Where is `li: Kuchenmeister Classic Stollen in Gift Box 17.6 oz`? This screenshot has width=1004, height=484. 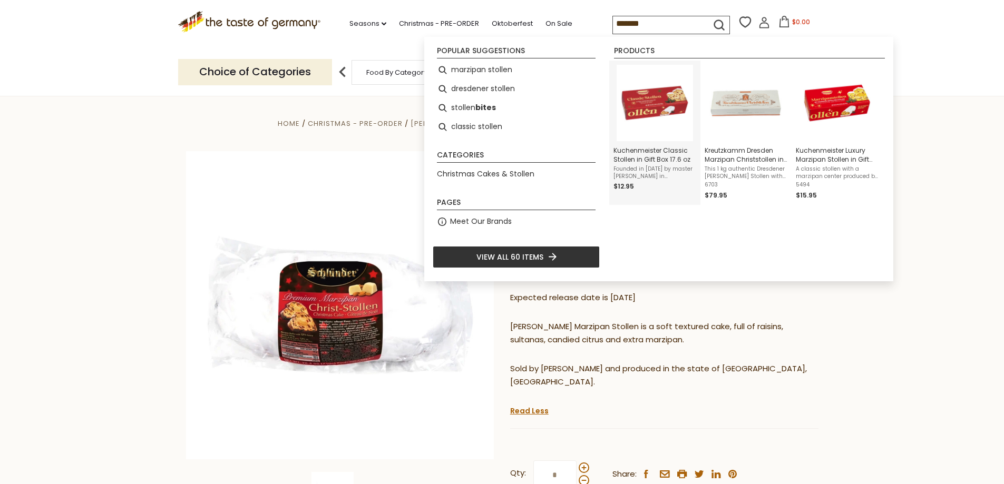 li: Kuchenmeister Classic Stollen in Gift Box 17.6 oz is located at coordinates (655, 133).